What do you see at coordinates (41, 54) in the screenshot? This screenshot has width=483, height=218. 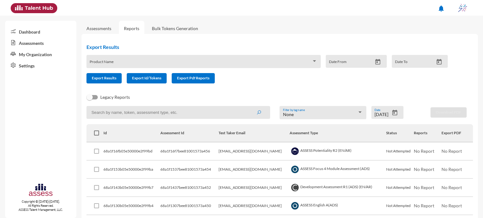 I see `a: My Organization` at bounding box center [41, 54].